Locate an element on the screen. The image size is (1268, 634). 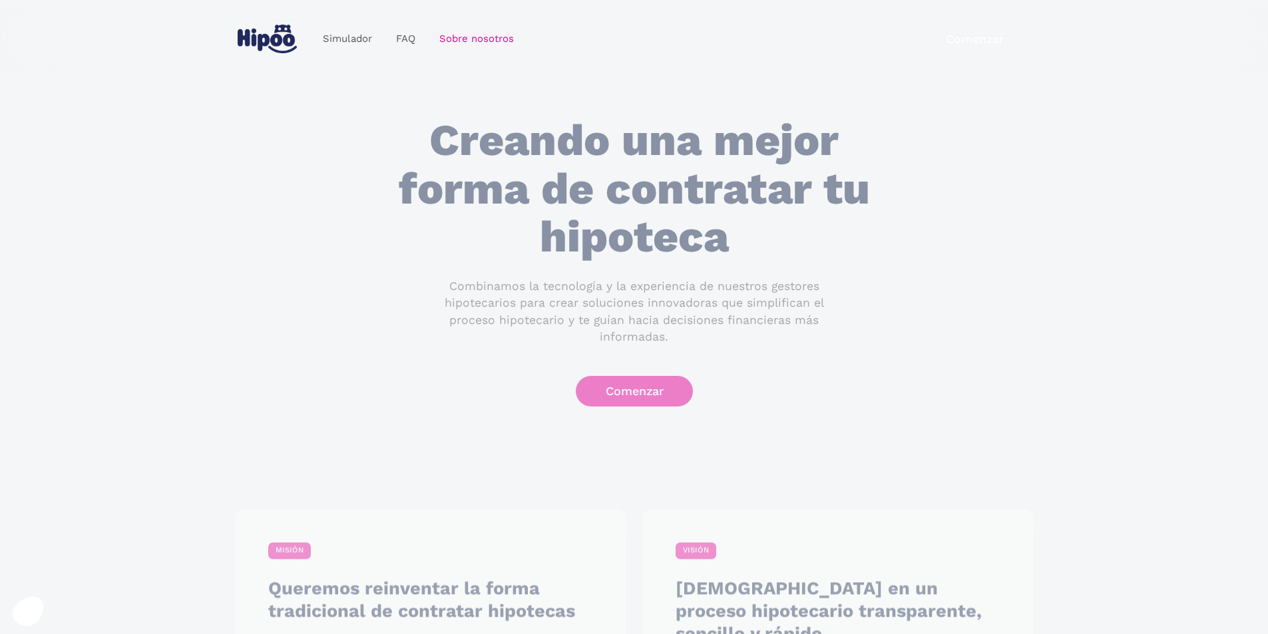
a: Sobre nosotros is located at coordinates (477, 39).